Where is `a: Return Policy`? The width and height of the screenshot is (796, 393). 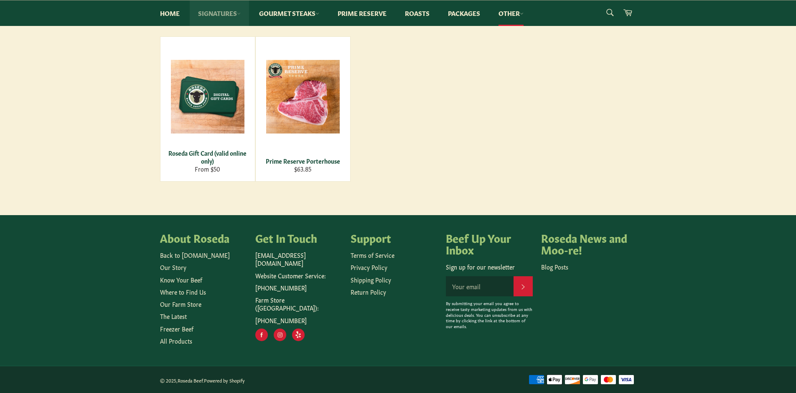 a: Return Policy is located at coordinates (368, 291).